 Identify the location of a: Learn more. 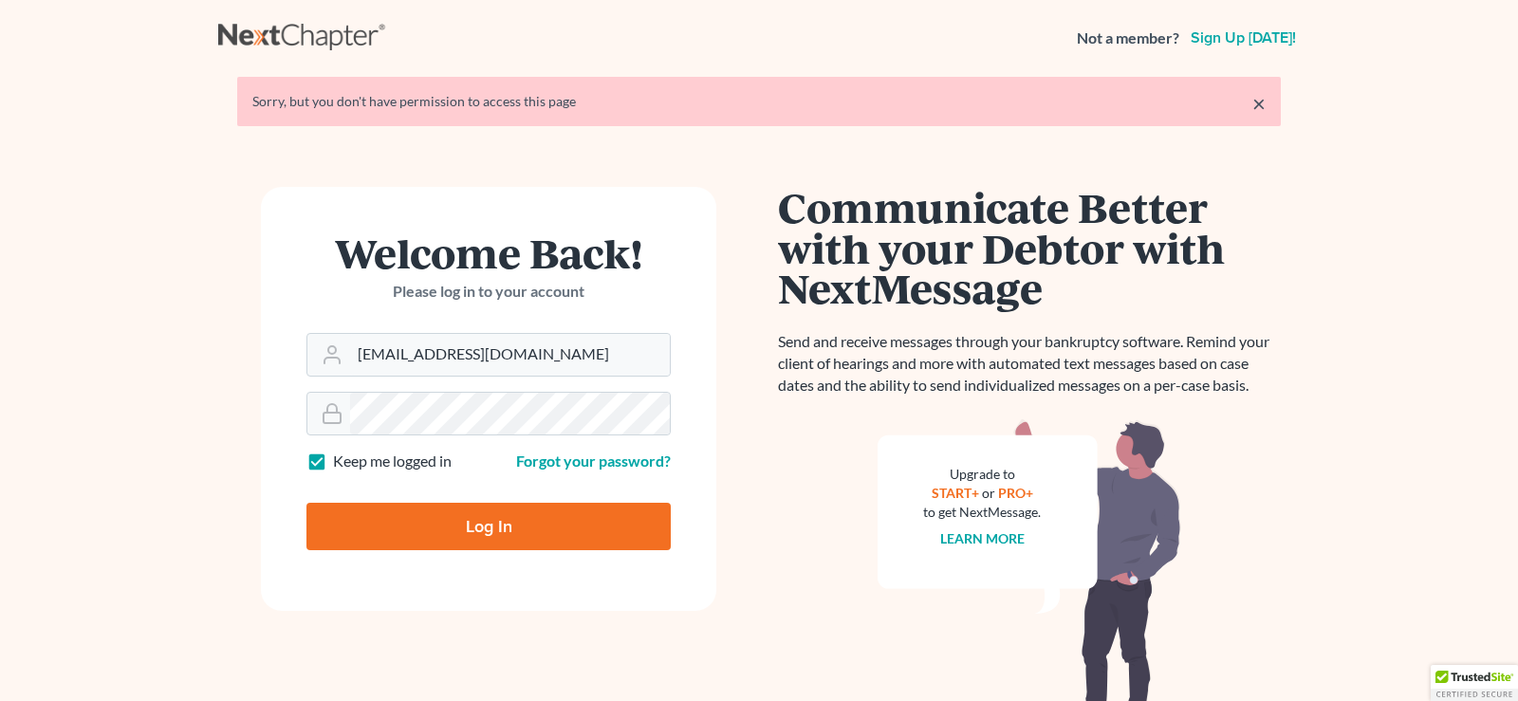
(982, 538).